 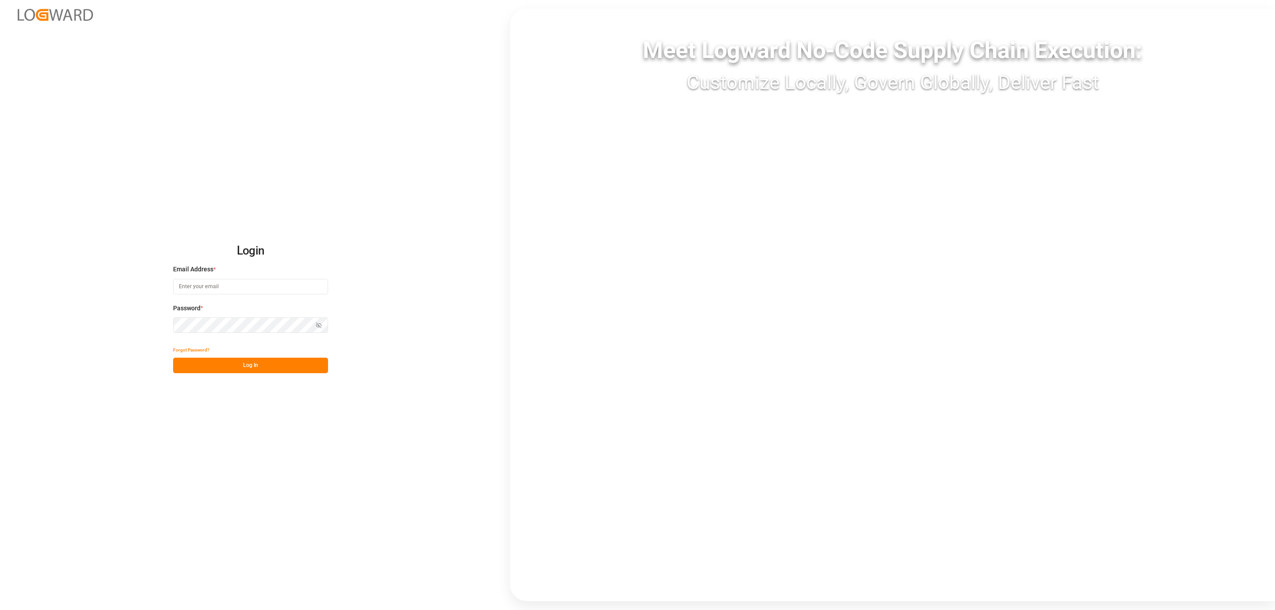 What do you see at coordinates (55, 15) in the screenshot?
I see `img: Logward_new_orange.png` at bounding box center [55, 15].